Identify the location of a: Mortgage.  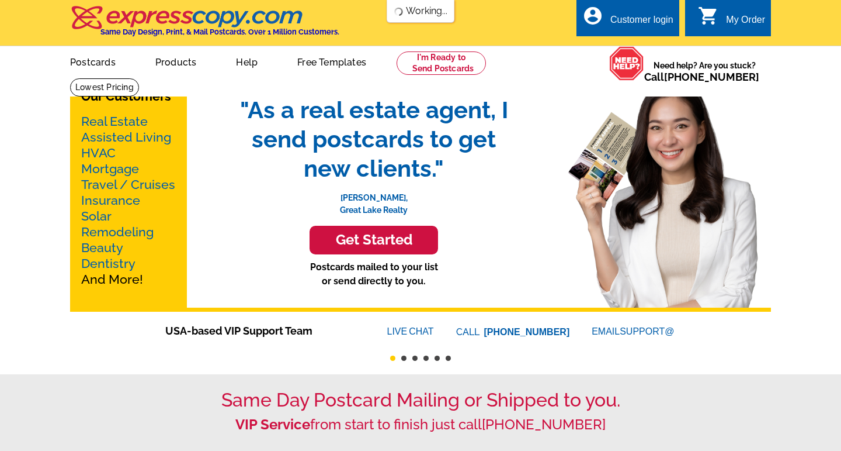
(110, 168).